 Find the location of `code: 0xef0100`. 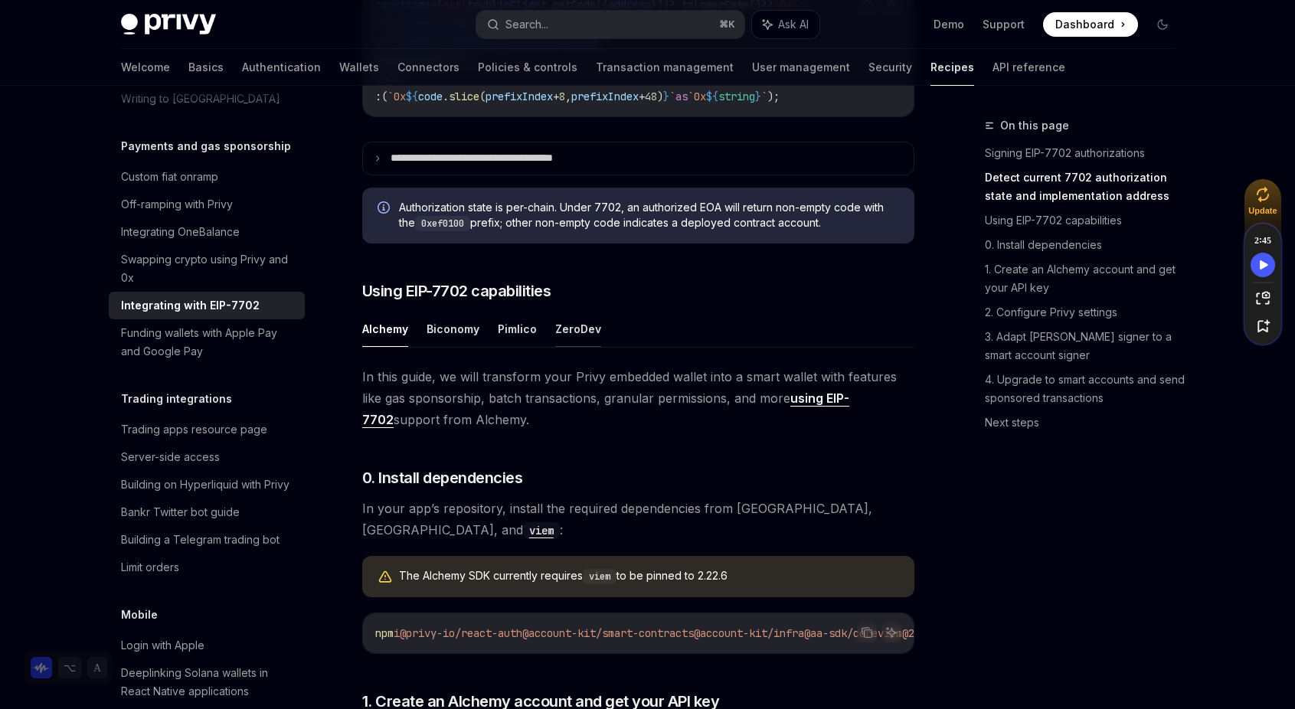

code: 0xef0100 is located at coordinates (443, 224).